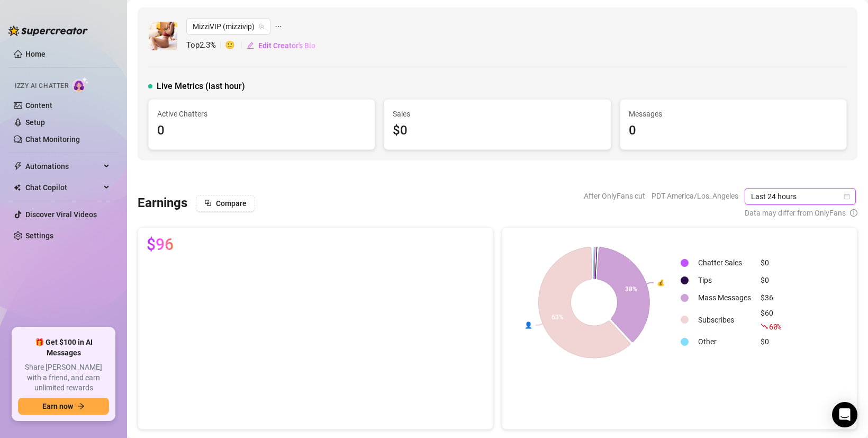 This screenshot has width=868, height=438. Describe the element at coordinates (261, 114) in the screenshot. I see `span: Active Chatters` at that location.